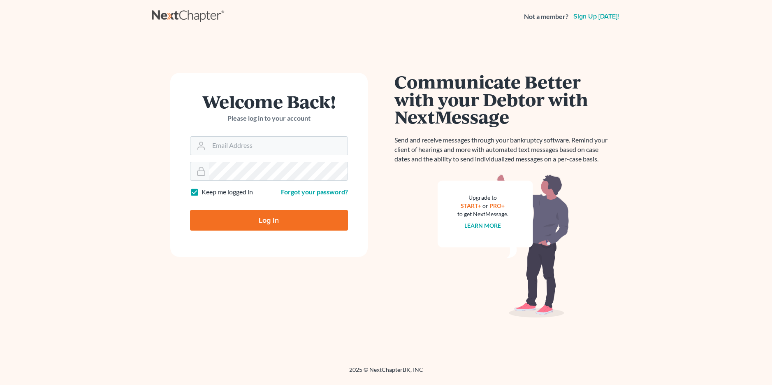 The height and width of the screenshot is (385, 772). I want to click on img: nextmessage_bg-59042aed3d76b12b5cd301f8e5b87938c9018125f34e5fa2b7a6b67550977c72.svg, so click(503, 246).